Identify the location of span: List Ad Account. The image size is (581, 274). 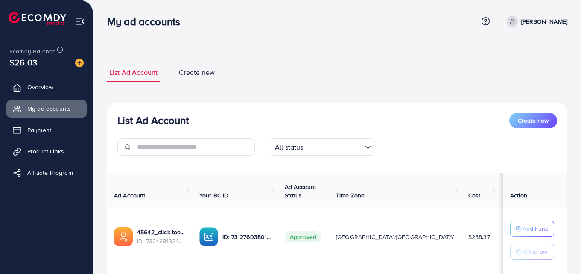
(133, 72).